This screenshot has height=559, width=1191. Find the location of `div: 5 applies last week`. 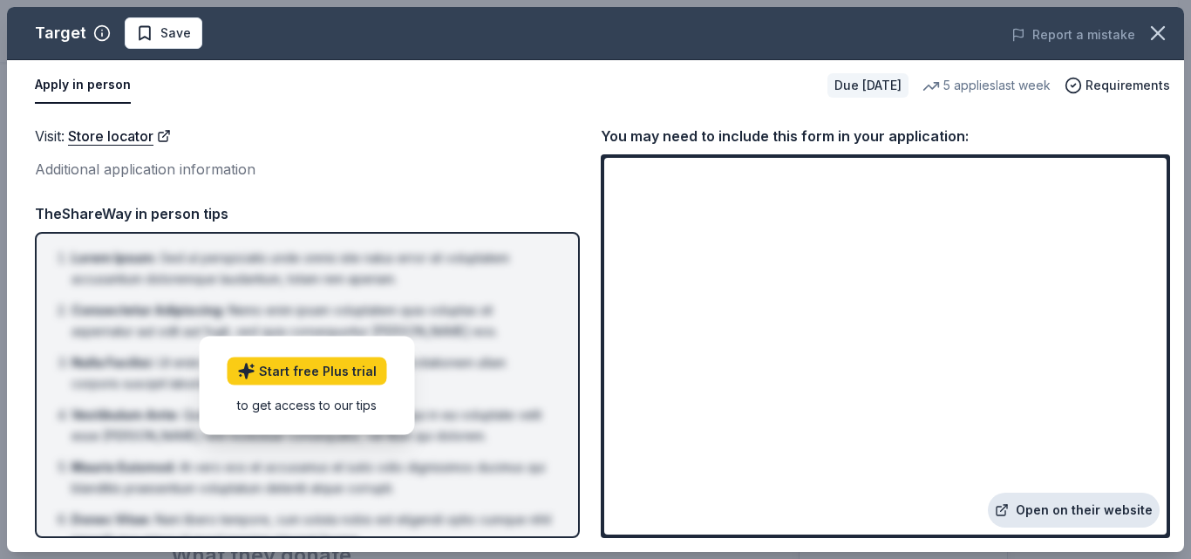

div: 5 applies last week is located at coordinates (986, 85).